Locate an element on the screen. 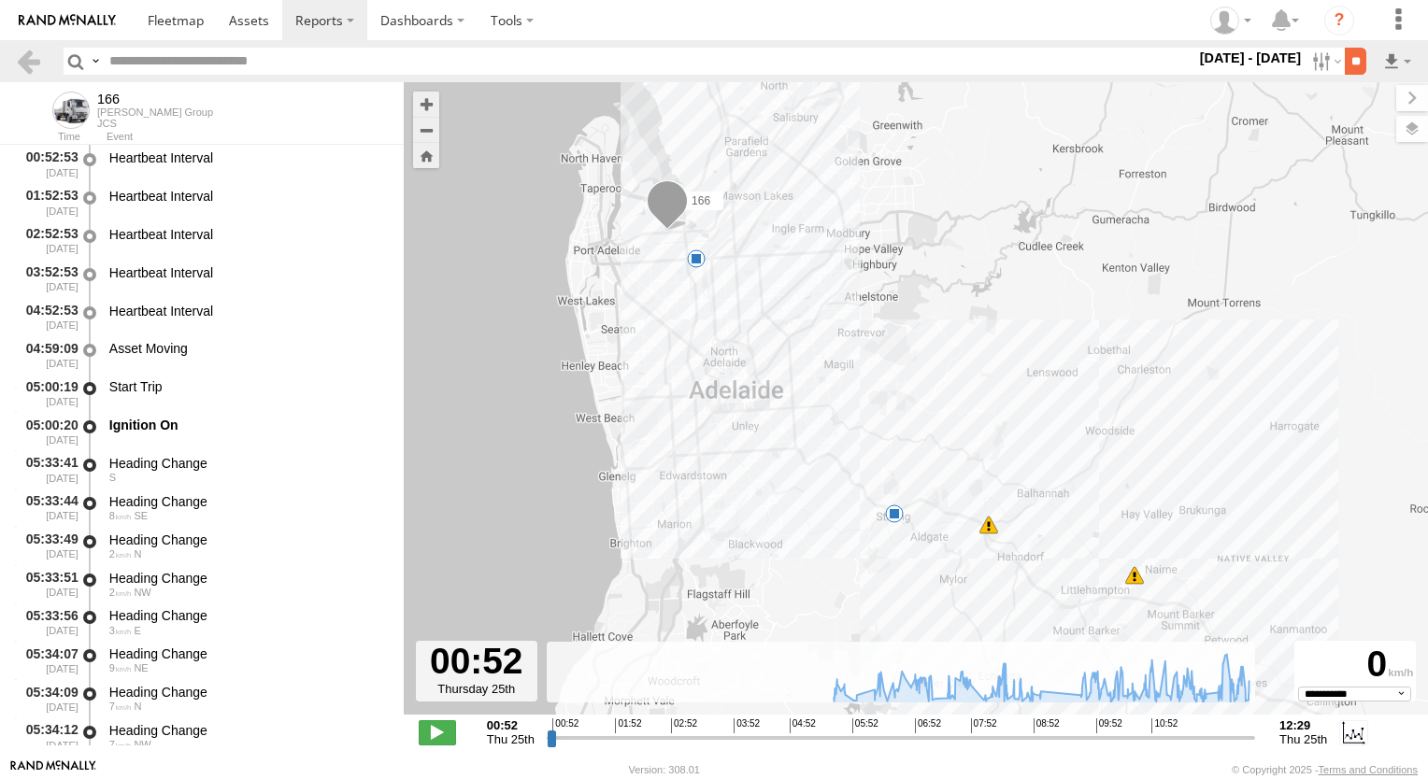 This screenshot has height=779, width=1428. div: © Copyright 2025 - is located at coordinates (1324, 770).